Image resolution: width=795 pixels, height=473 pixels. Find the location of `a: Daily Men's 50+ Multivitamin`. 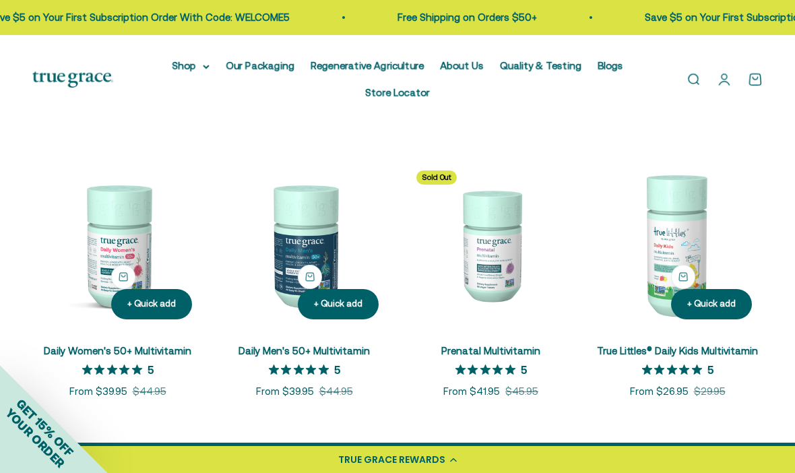

a: Daily Men's 50+ Multivitamin is located at coordinates (304, 350).